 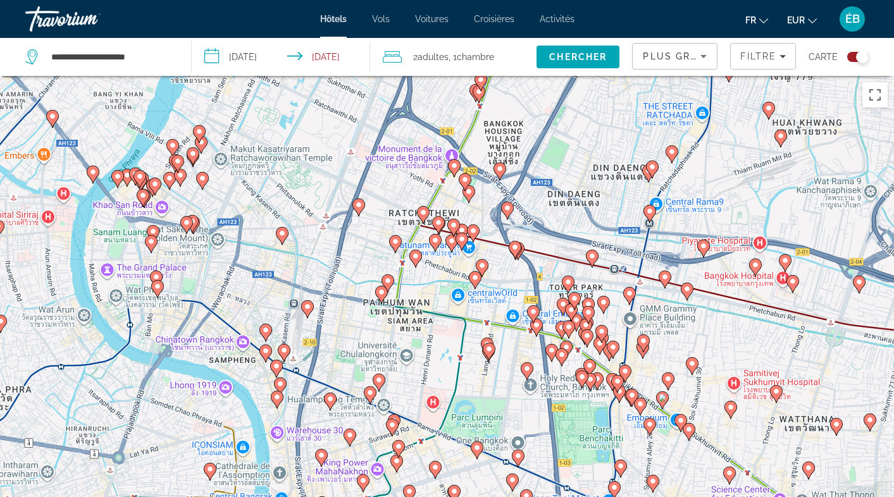 What do you see at coordinates (718, 56) in the screenshot?
I see `span: Plus grandes économies` at bounding box center [718, 56].